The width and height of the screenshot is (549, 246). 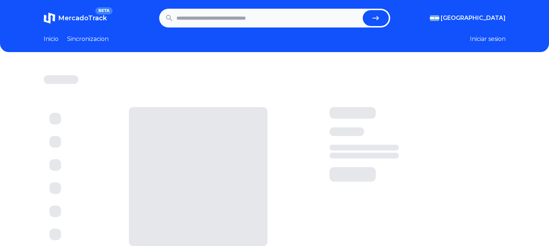 What do you see at coordinates (49, 18) in the screenshot?
I see `img: MercadoTrack` at bounding box center [49, 18].